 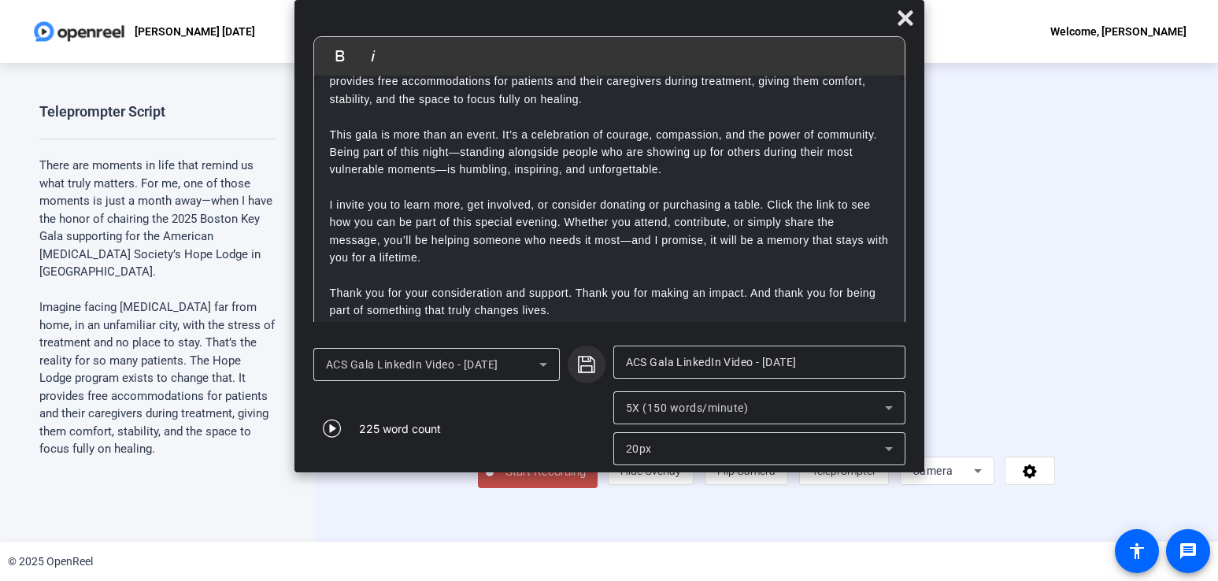 I want to click on span: 20px, so click(x=639, y=449).